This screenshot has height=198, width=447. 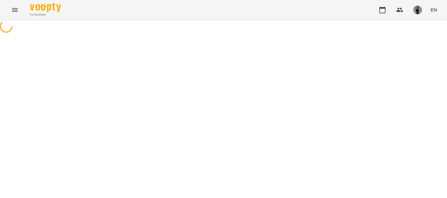 I want to click on span: EN, so click(x=434, y=10).